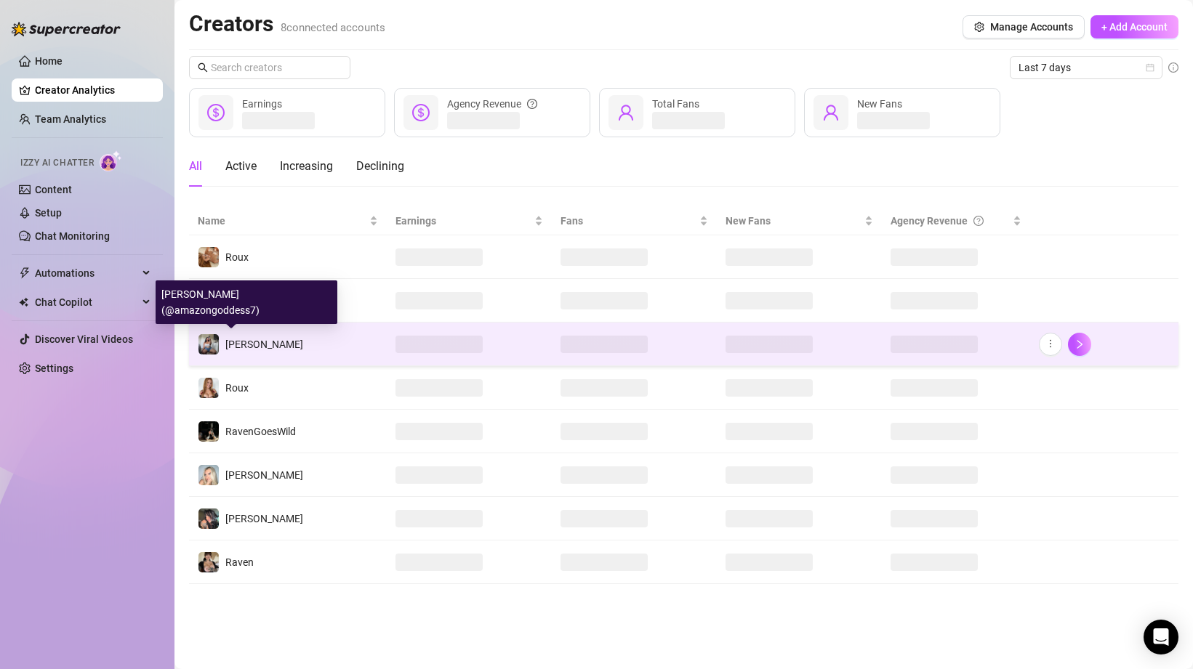 This screenshot has height=669, width=1193. What do you see at coordinates (86, 302) in the screenshot?
I see `span: Chat Copilot` at bounding box center [86, 302].